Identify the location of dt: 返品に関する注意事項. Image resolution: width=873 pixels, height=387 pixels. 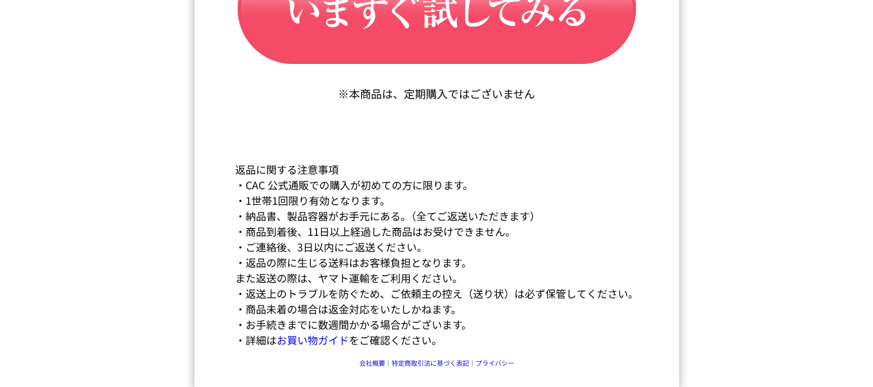
(437, 169).